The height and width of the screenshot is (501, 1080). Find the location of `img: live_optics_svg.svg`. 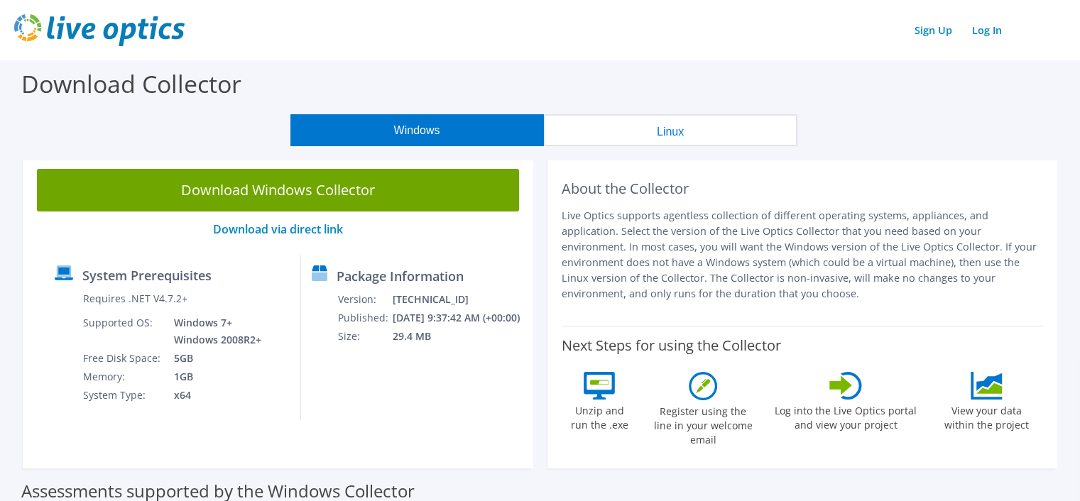

img: live_optics_svg.svg is located at coordinates (99, 30).